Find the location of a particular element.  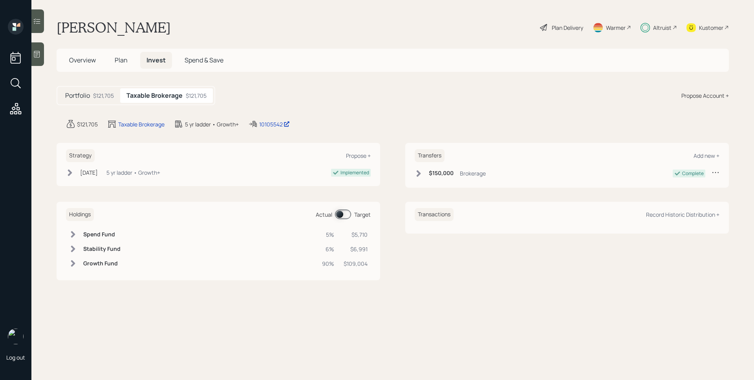

div: Target is located at coordinates (362, 214).